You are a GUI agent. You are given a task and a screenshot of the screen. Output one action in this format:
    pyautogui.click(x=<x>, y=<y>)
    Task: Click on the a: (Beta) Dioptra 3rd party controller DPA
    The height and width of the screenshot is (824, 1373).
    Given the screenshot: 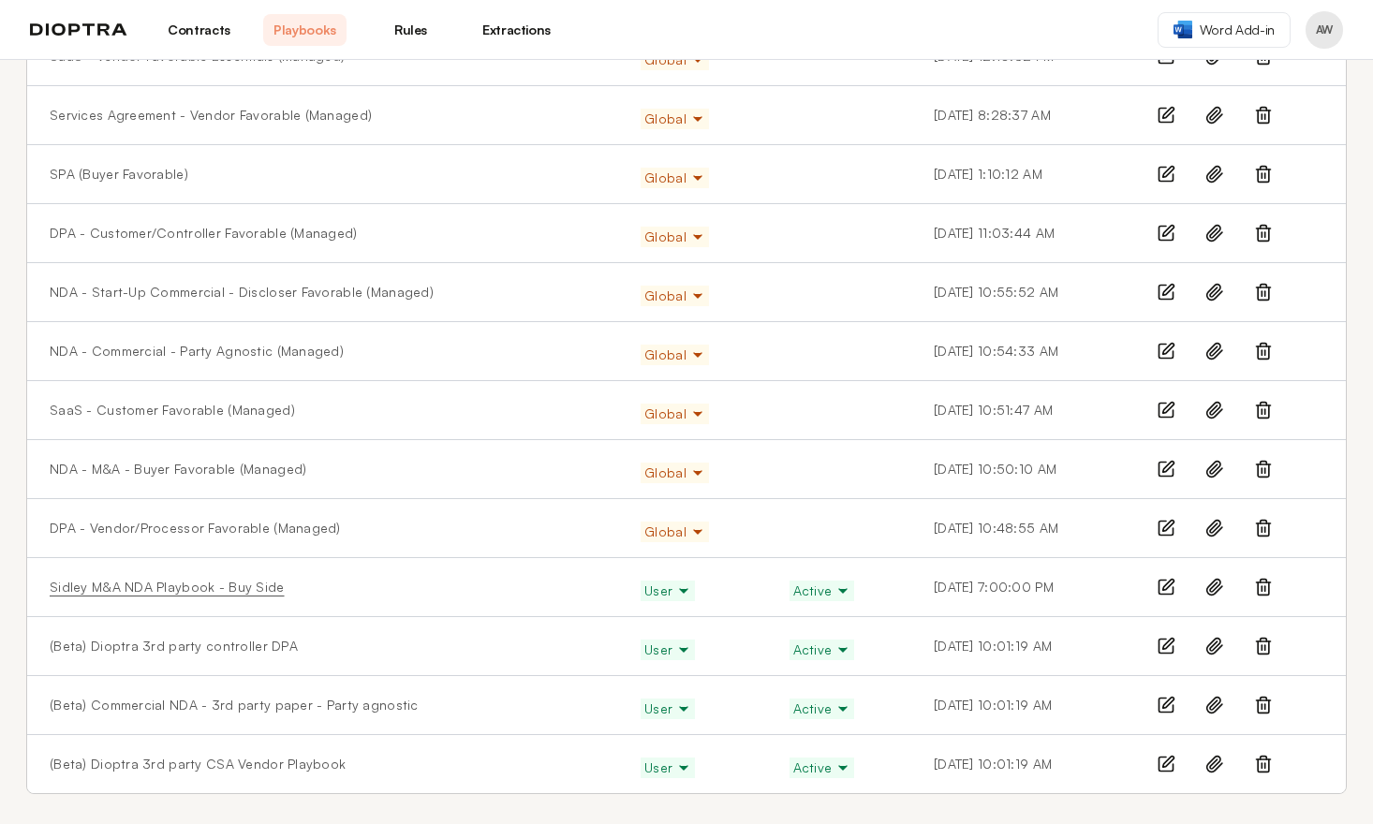 What is the action you would take?
    pyautogui.click(x=173, y=646)
    